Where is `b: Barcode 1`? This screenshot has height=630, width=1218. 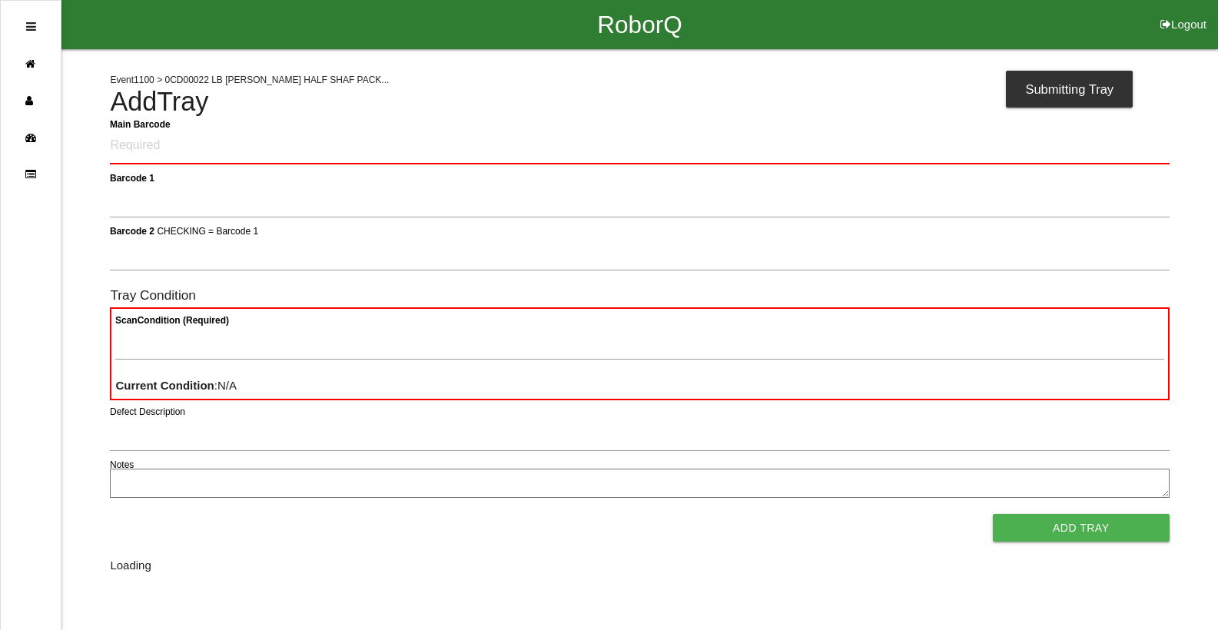
b: Barcode 1 is located at coordinates (132, 178).